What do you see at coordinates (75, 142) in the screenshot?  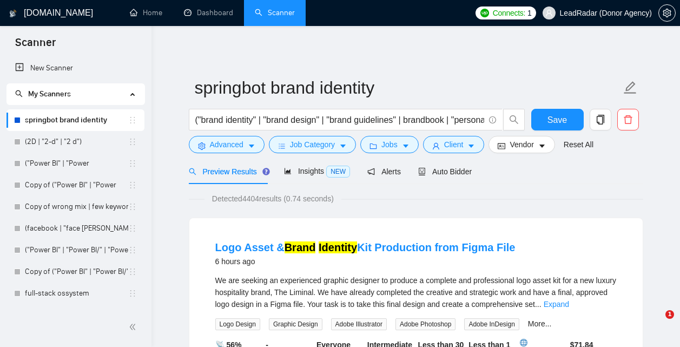 I see `li: (2D | "2-d" | "2 d")` at bounding box center [75, 142].